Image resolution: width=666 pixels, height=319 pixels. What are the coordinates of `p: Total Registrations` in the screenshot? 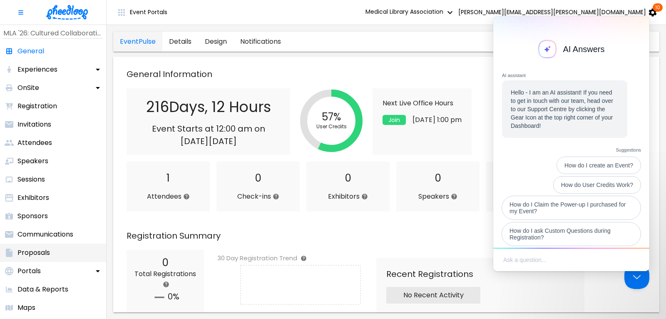 It's located at (165, 279).